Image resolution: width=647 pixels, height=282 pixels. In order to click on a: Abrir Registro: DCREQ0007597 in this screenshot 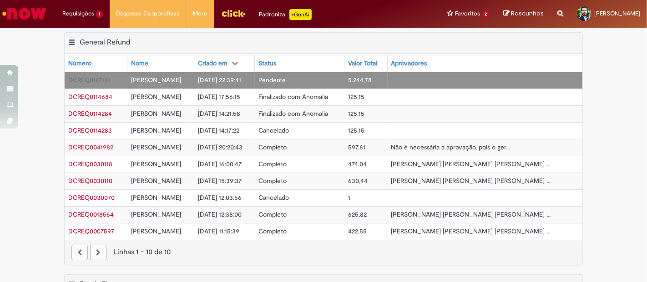, I will do `click(91, 232)`.